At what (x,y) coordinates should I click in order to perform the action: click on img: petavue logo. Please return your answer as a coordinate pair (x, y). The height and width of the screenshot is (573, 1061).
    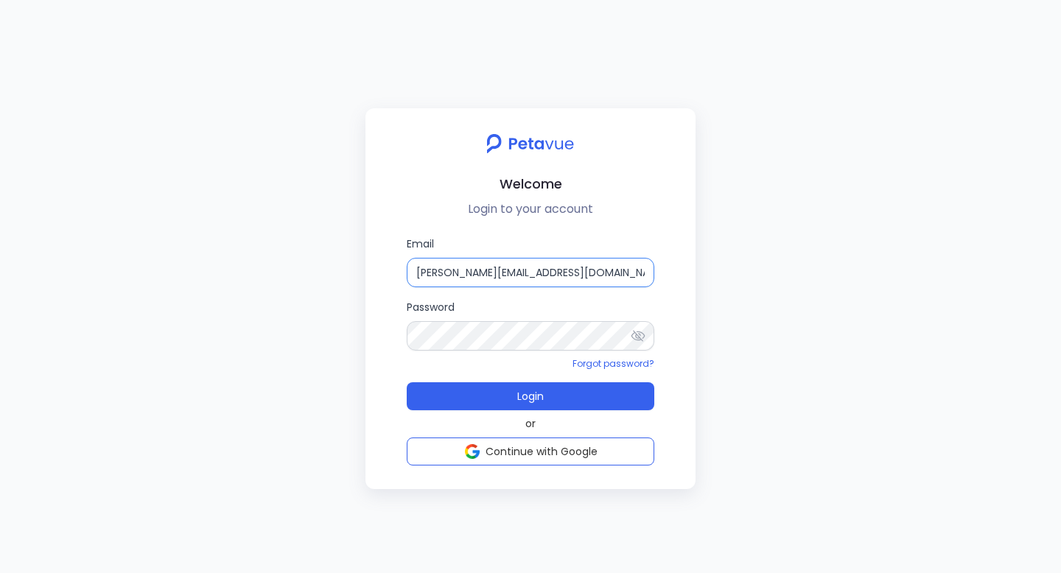
    Looking at the image, I should click on (530, 144).